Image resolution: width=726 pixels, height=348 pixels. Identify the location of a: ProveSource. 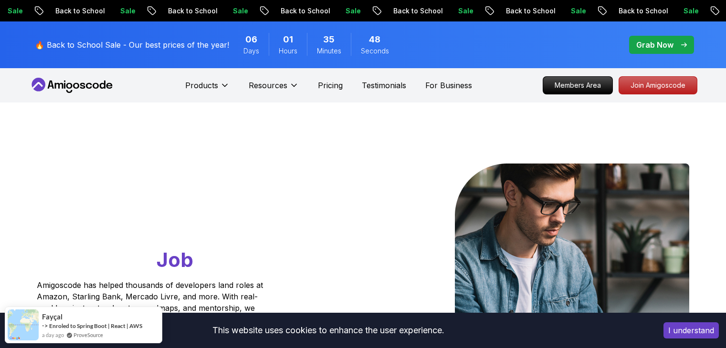
(88, 335).